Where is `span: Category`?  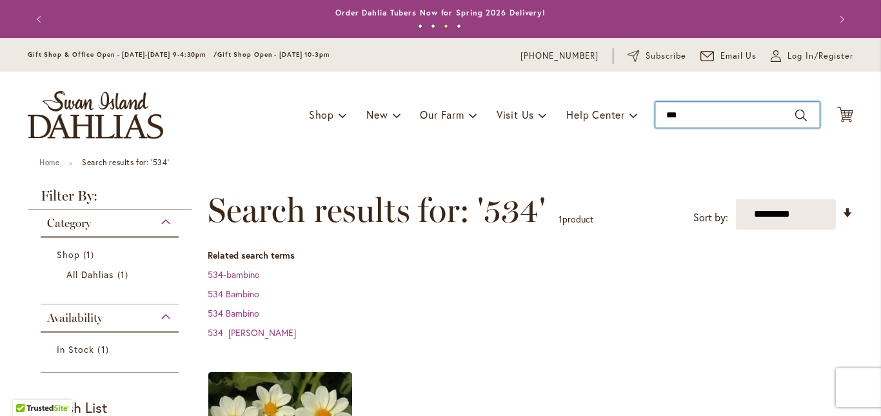
span: Category is located at coordinates (69, 223).